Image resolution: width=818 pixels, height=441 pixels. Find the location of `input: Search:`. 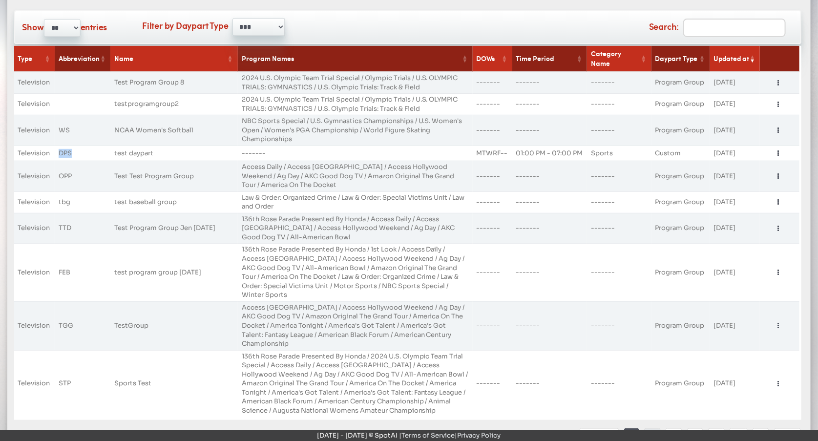

input: Search: is located at coordinates (735, 28).